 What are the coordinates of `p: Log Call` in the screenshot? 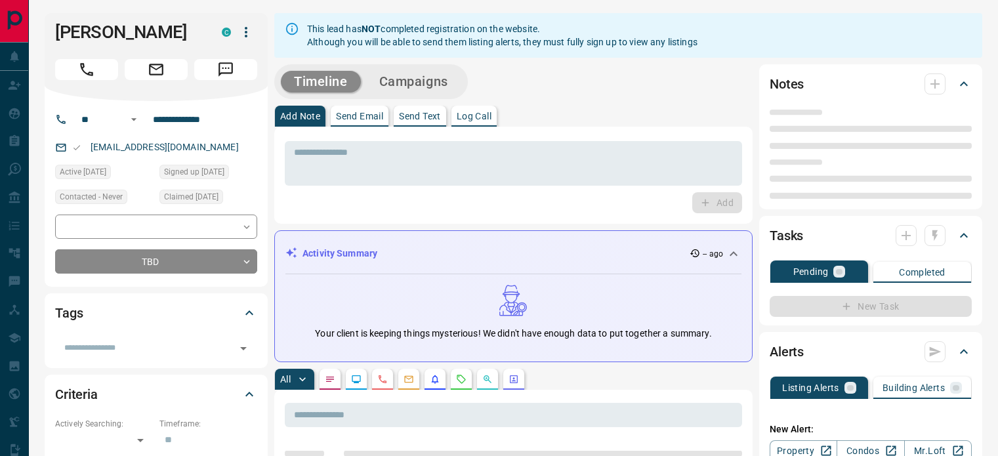 It's located at (474, 116).